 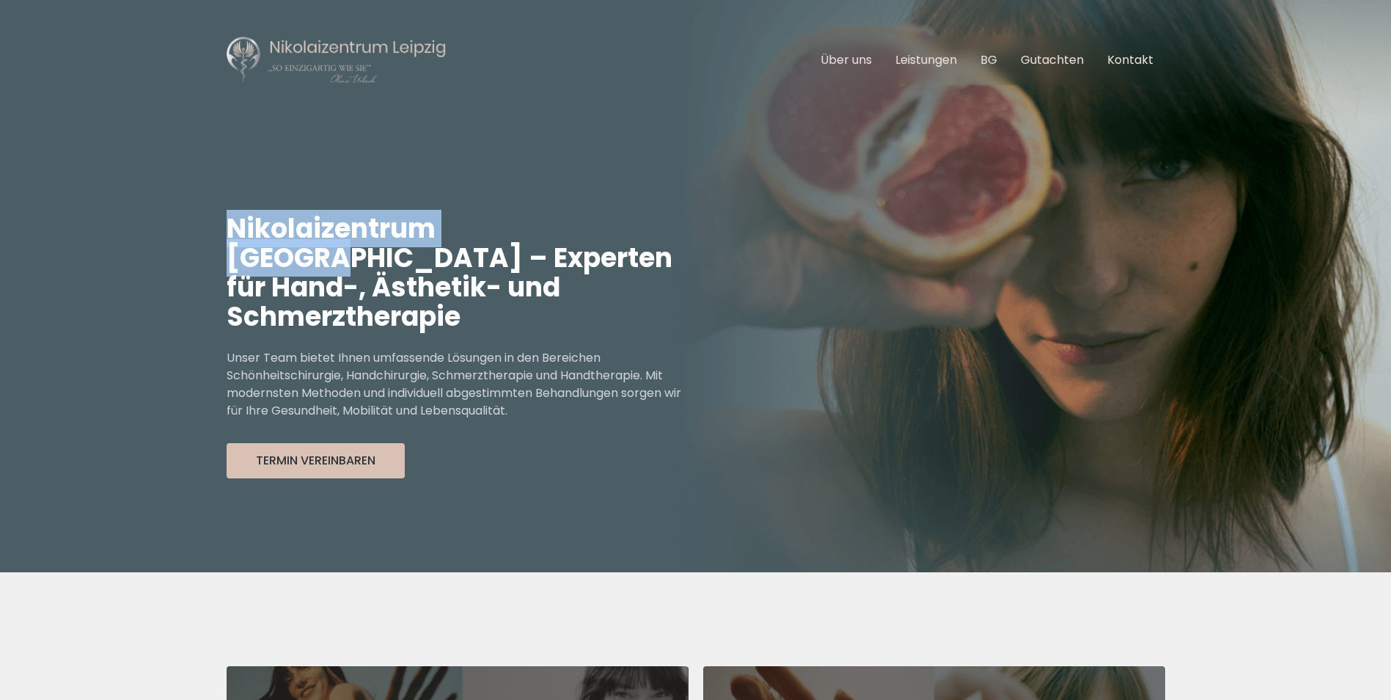 What do you see at coordinates (461, 384) in the screenshot?
I see `p: Unser Team bietet Ihnen umfassende Lösungen in den Bereichen Schönheitschirurgie, Handchirurgie, ...` at bounding box center [461, 384].